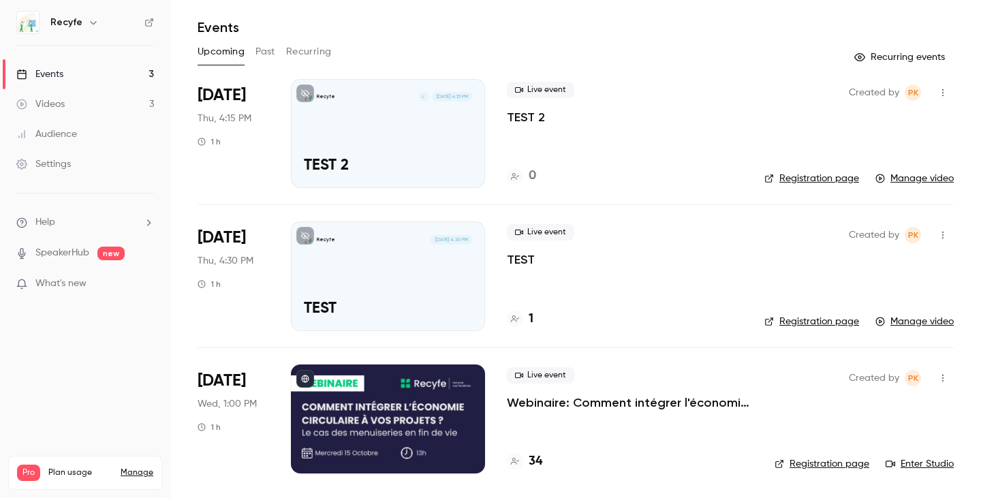  I want to click on a: SpeakerHub, so click(62, 253).